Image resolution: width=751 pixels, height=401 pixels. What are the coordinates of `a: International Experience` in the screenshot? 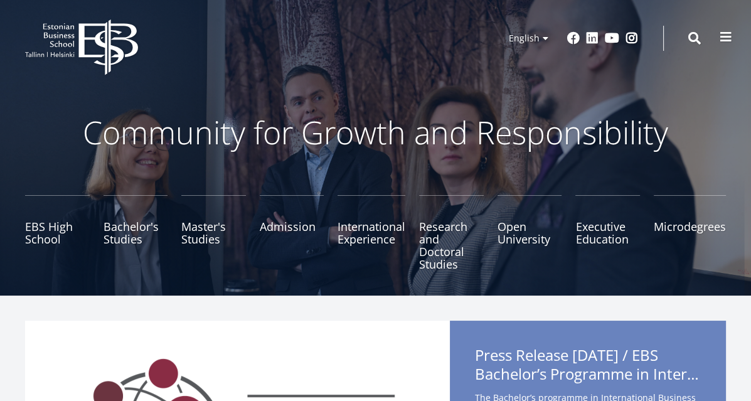 It's located at (371, 233).